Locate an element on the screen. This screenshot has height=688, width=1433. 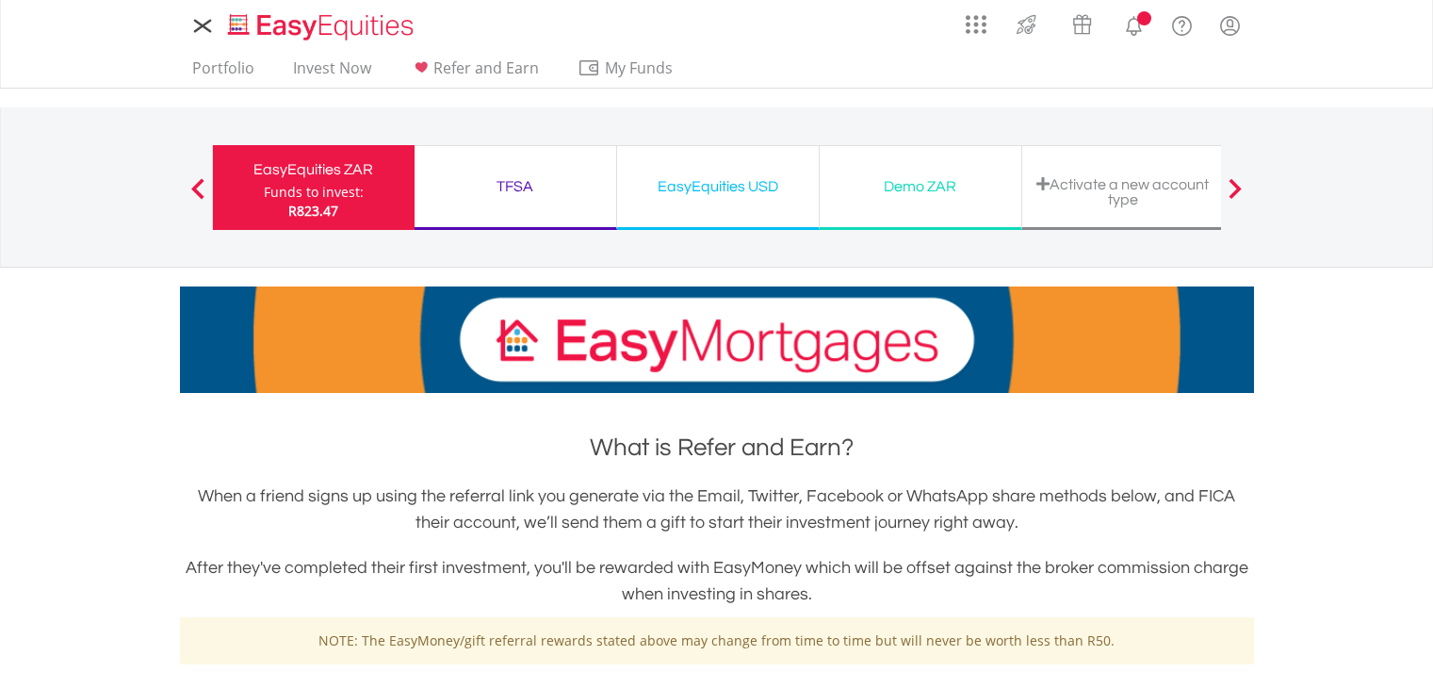
span: Refer and Earn is located at coordinates (486, 68).